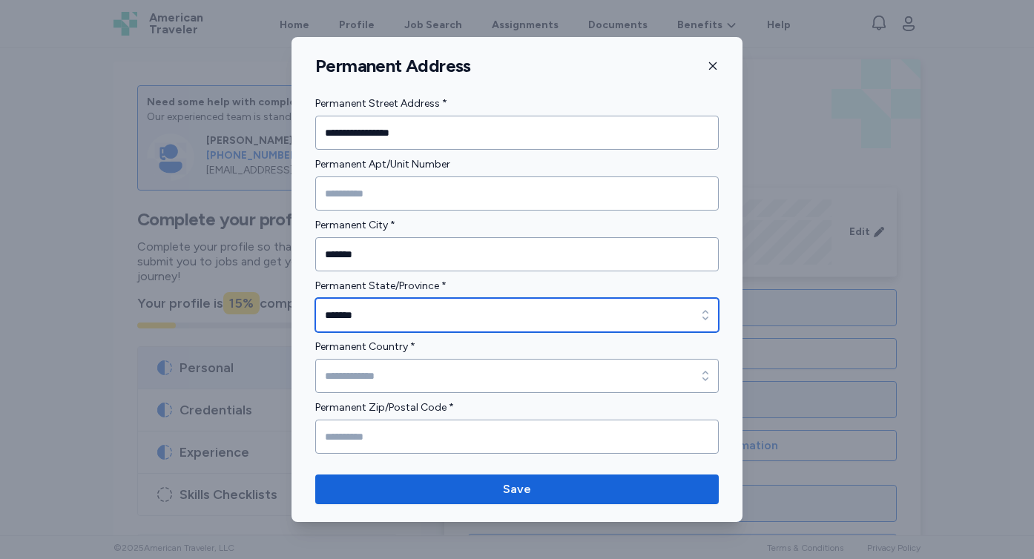 The image size is (1034, 559). Describe the element at coordinates (517, 254) in the screenshot. I see `input: Permanent City *` at that location.